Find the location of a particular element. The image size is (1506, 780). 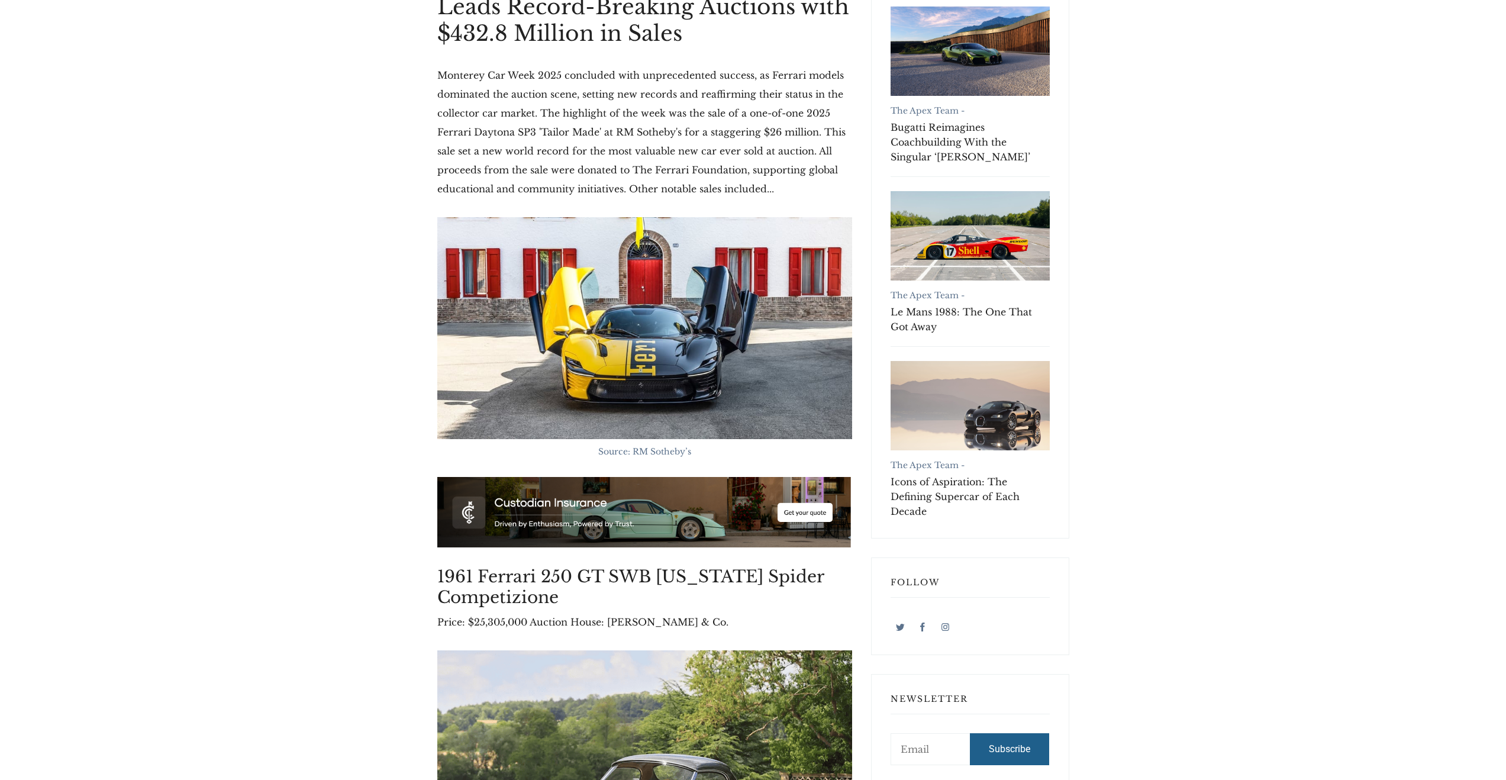

a: Instagram is located at coordinates (945, 626).